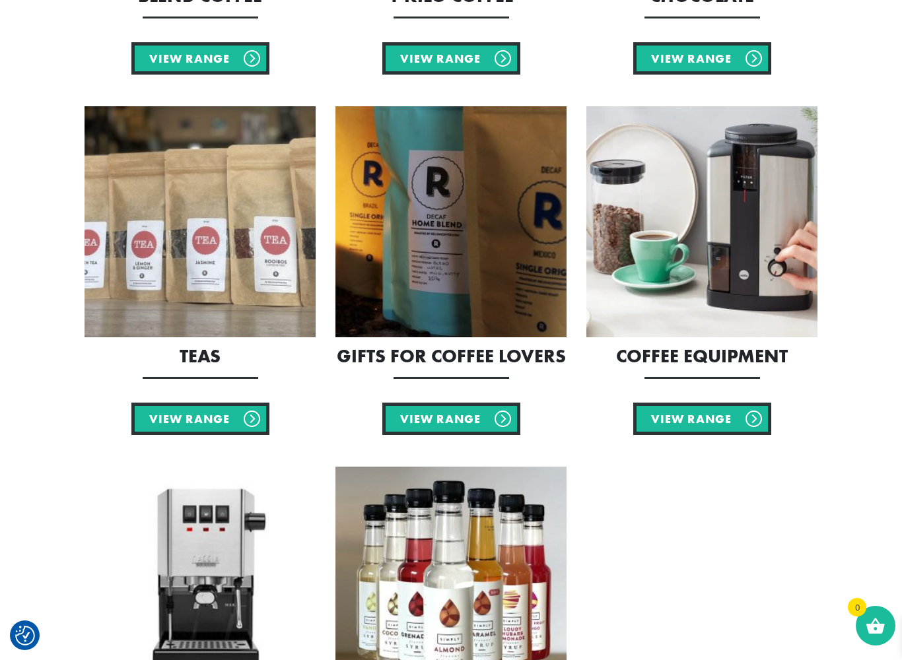  What do you see at coordinates (25, 636) in the screenshot?
I see `img: Revisit consent button` at bounding box center [25, 636].